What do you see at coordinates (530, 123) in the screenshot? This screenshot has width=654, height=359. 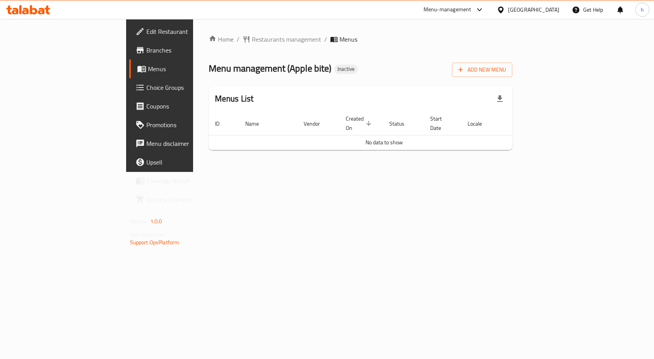 I see `th: Actions` at bounding box center [530, 123].